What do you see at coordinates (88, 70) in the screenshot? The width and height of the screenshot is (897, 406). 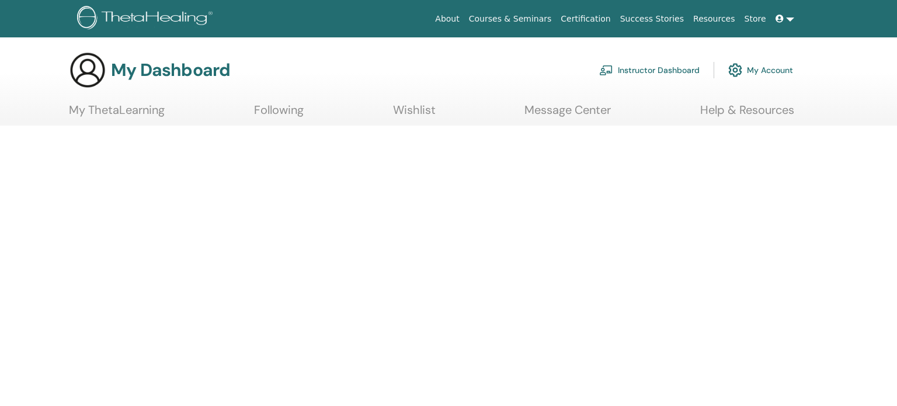 I see `img: generic-user-icon.jpg` at bounding box center [88, 70].